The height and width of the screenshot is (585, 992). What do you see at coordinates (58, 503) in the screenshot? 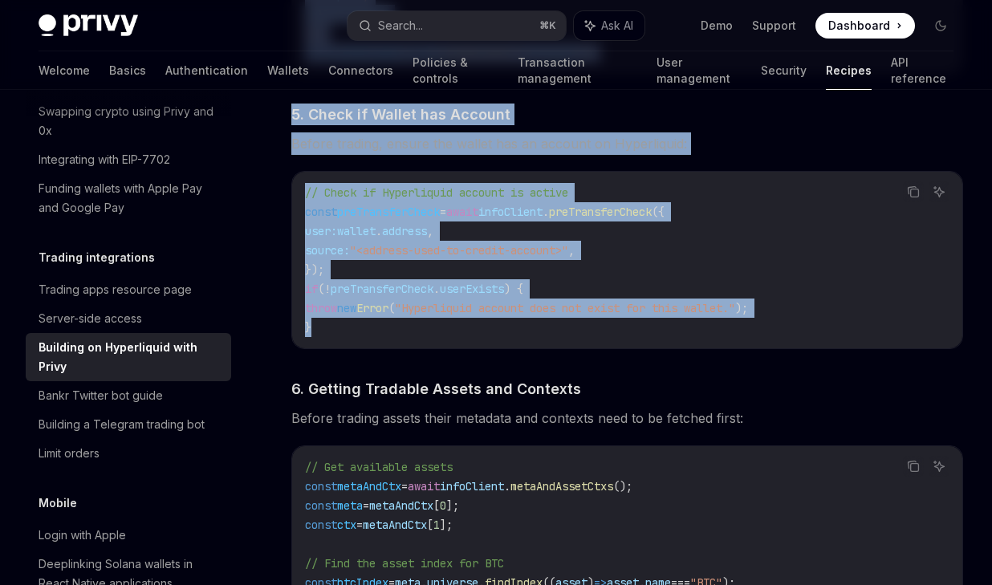
I see `h5: Mobile` at bounding box center [58, 503].